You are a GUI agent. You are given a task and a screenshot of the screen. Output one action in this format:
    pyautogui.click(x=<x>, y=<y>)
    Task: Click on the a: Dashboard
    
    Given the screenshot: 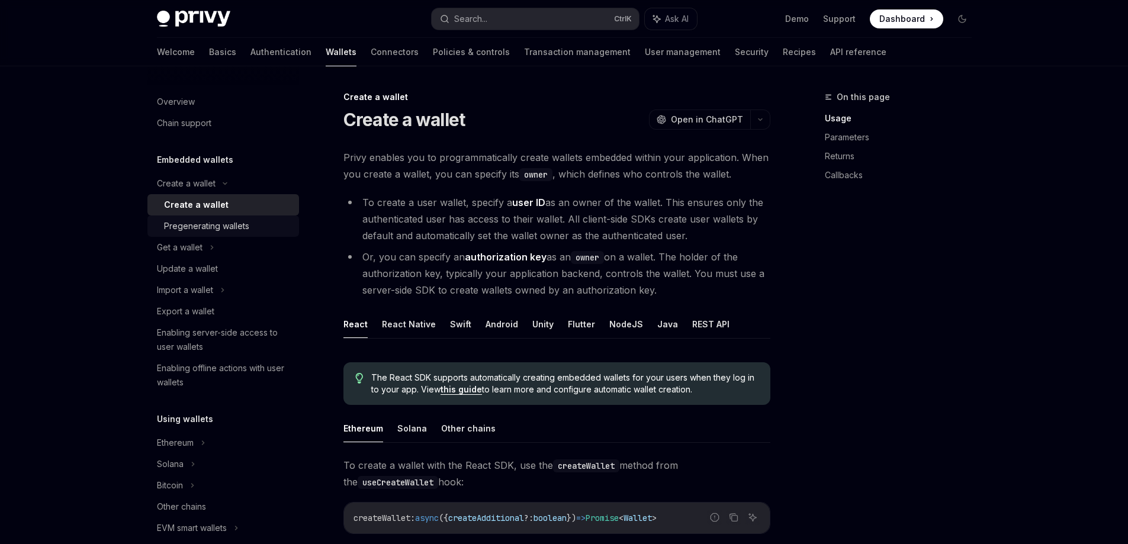 What is the action you would take?
    pyautogui.click(x=906, y=19)
    